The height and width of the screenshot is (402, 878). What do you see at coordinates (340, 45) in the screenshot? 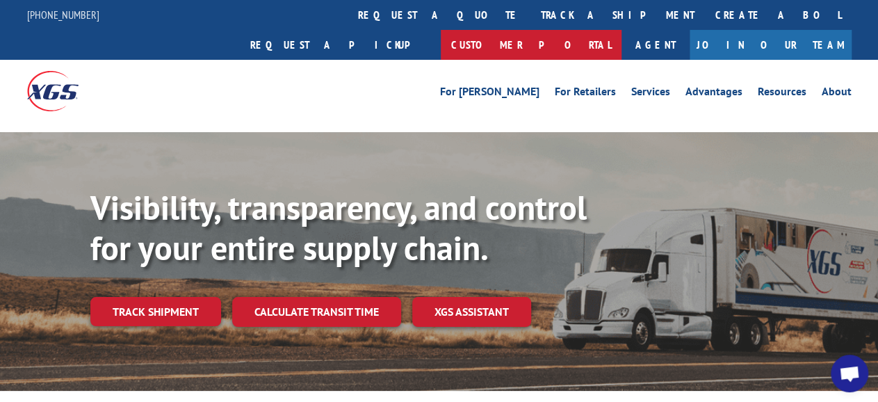
I see `a: Request a pickup` at bounding box center [340, 45].